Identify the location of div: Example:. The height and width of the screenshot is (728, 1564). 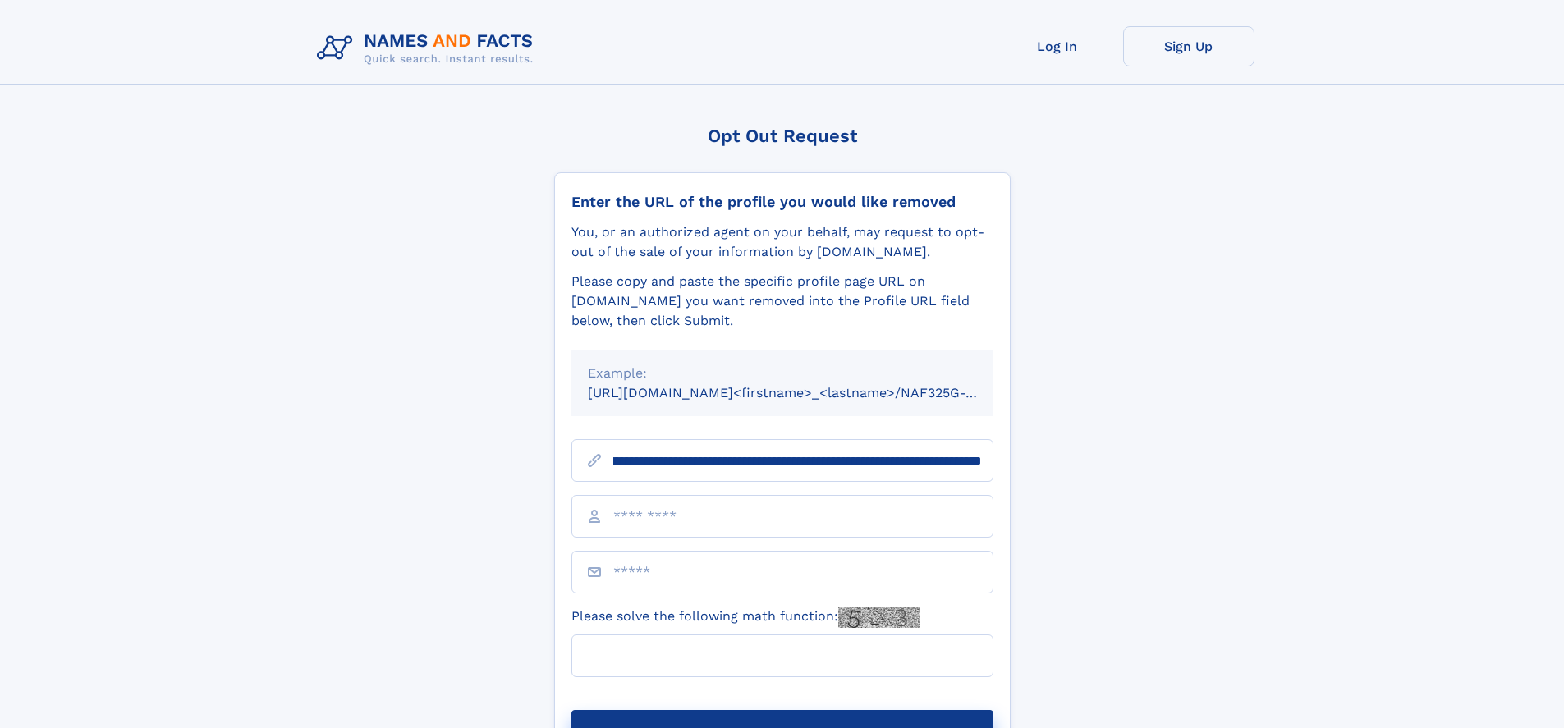
(782, 374).